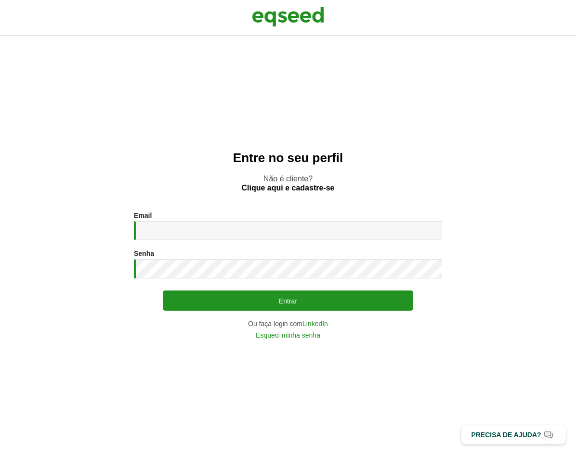 This screenshot has width=576, height=454. Describe the element at coordinates (288, 17) in the screenshot. I see `img: EqSeed Logo` at that location.